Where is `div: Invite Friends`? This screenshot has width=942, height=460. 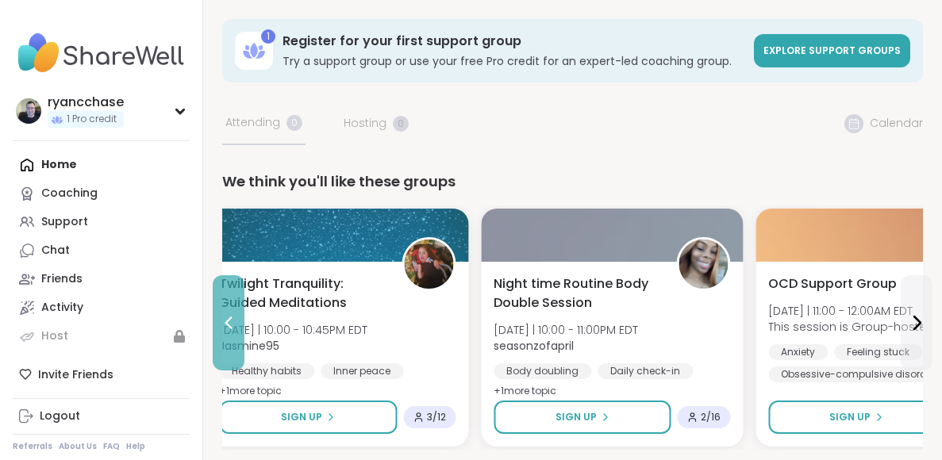
div: Invite Friends is located at coordinates (101, 375).